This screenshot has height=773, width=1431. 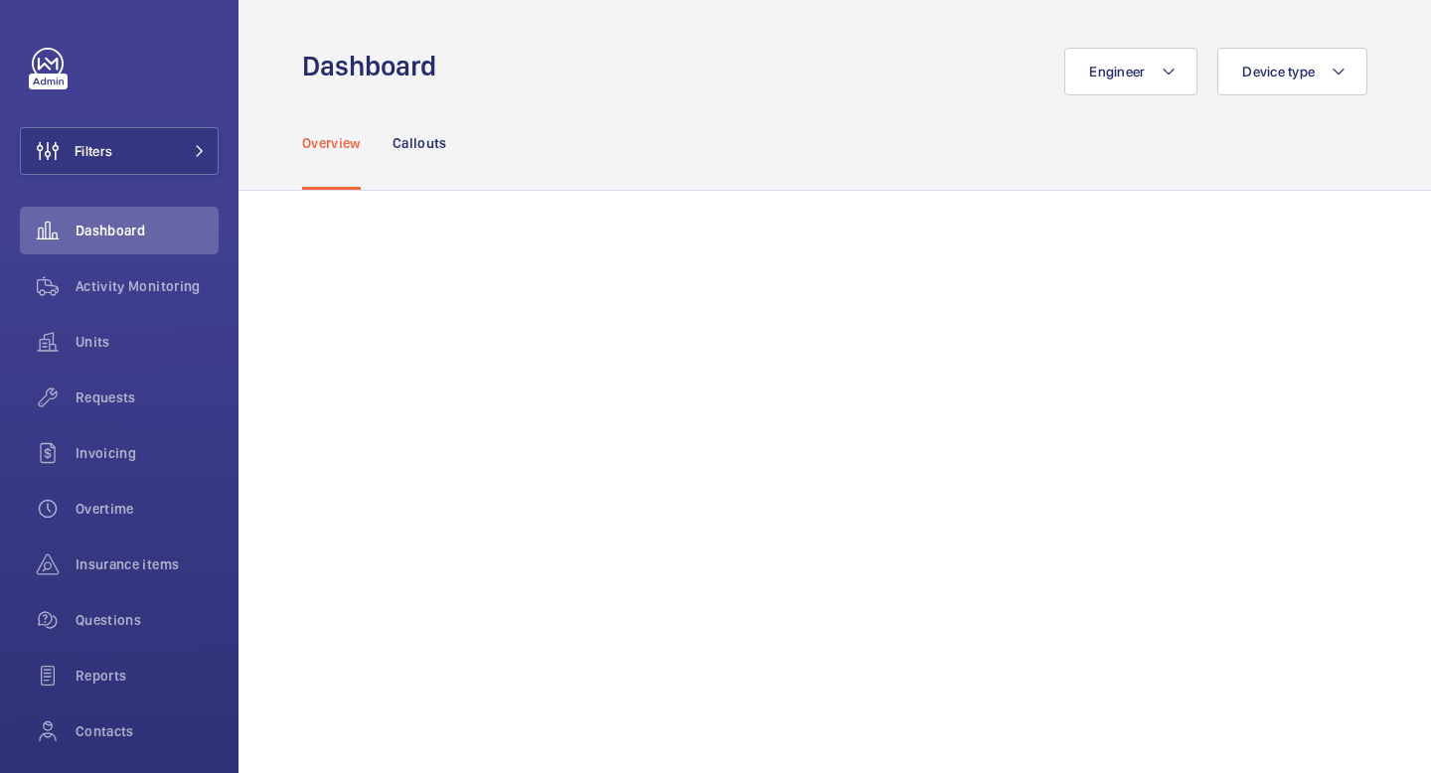 What do you see at coordinates (1278, 72) in the screenshot?
I see `span: Device type` at bounding box center [1278, 72].